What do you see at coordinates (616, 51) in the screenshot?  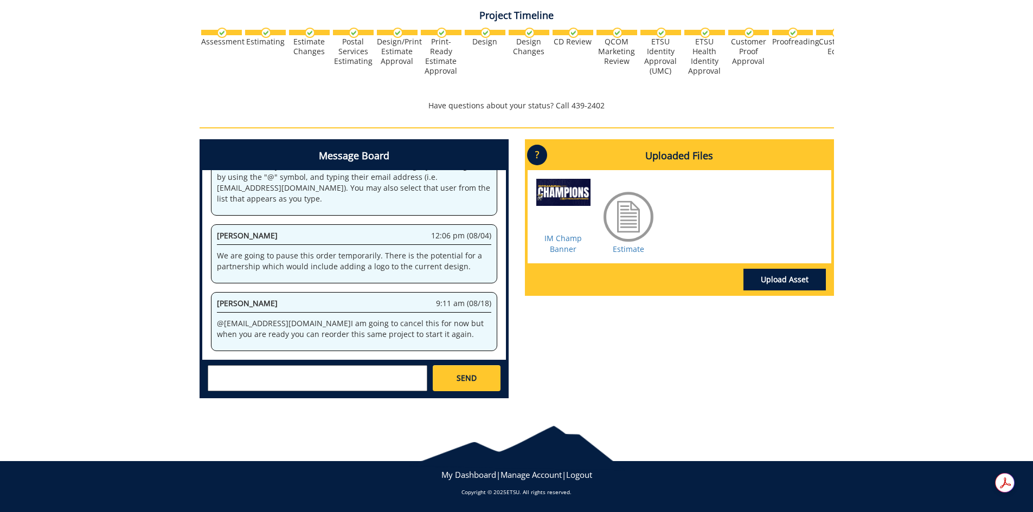 I see `div: QCOM Marketing Review` at bounding box center [616, 51].